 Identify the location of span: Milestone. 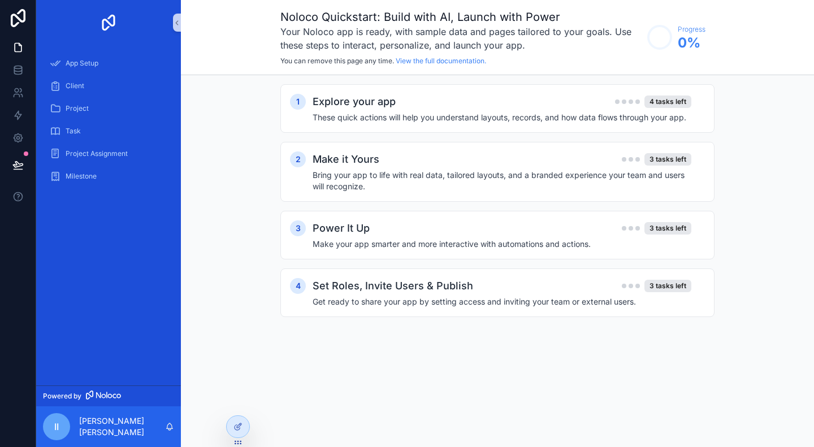
(81, 176).